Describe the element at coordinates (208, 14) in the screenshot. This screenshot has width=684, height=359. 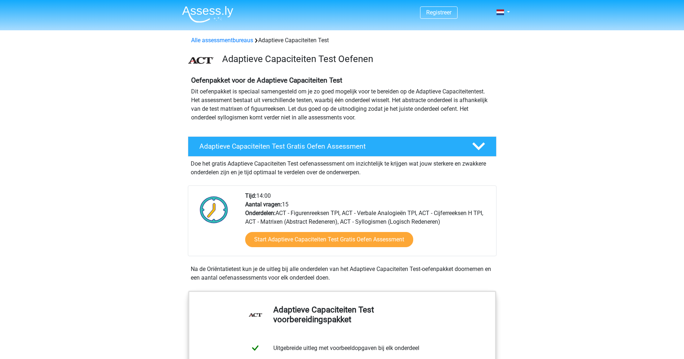
I see `img: Assessly` at that location.